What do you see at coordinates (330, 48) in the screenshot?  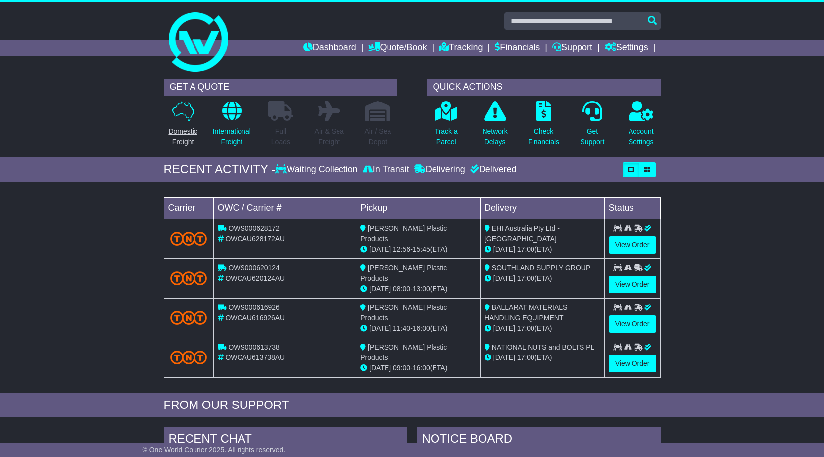 I see `a: Dashboard` at bounding box center [330, 48].